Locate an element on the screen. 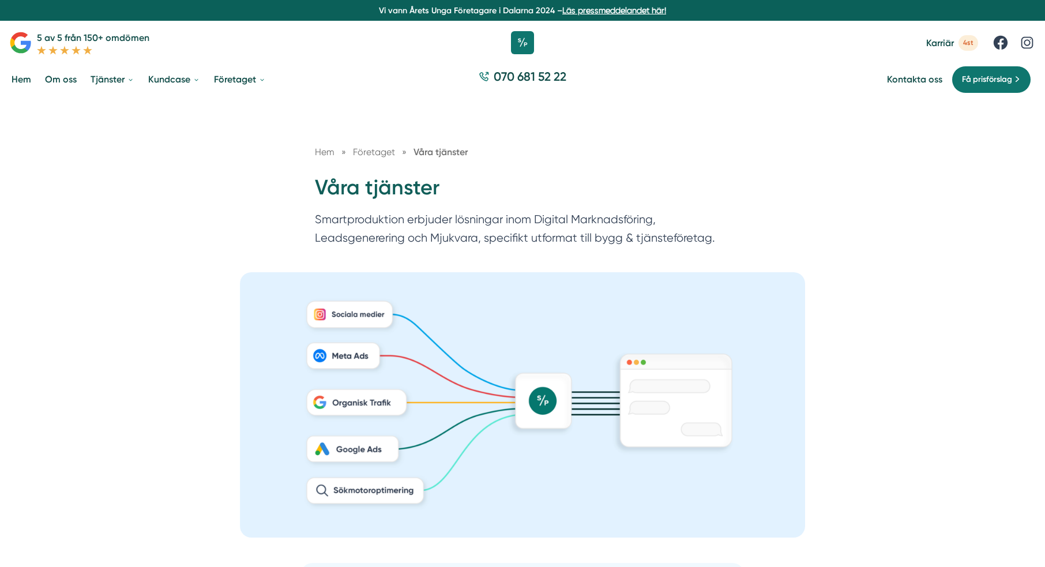  span: Våra tjänster is located at coordinates (440, 152).